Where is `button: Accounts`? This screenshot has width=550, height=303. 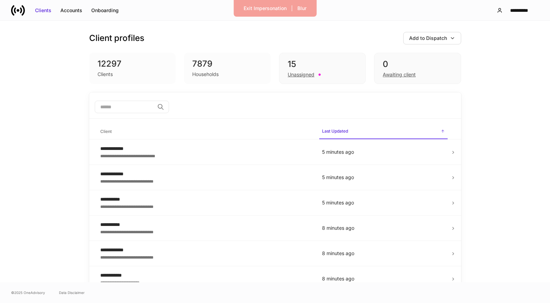
button: Accounts is located at coordinates (71, 10).